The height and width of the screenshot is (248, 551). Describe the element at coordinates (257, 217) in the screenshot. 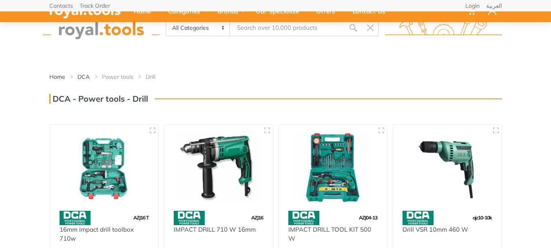

I see `span: AZJ16` at that location.